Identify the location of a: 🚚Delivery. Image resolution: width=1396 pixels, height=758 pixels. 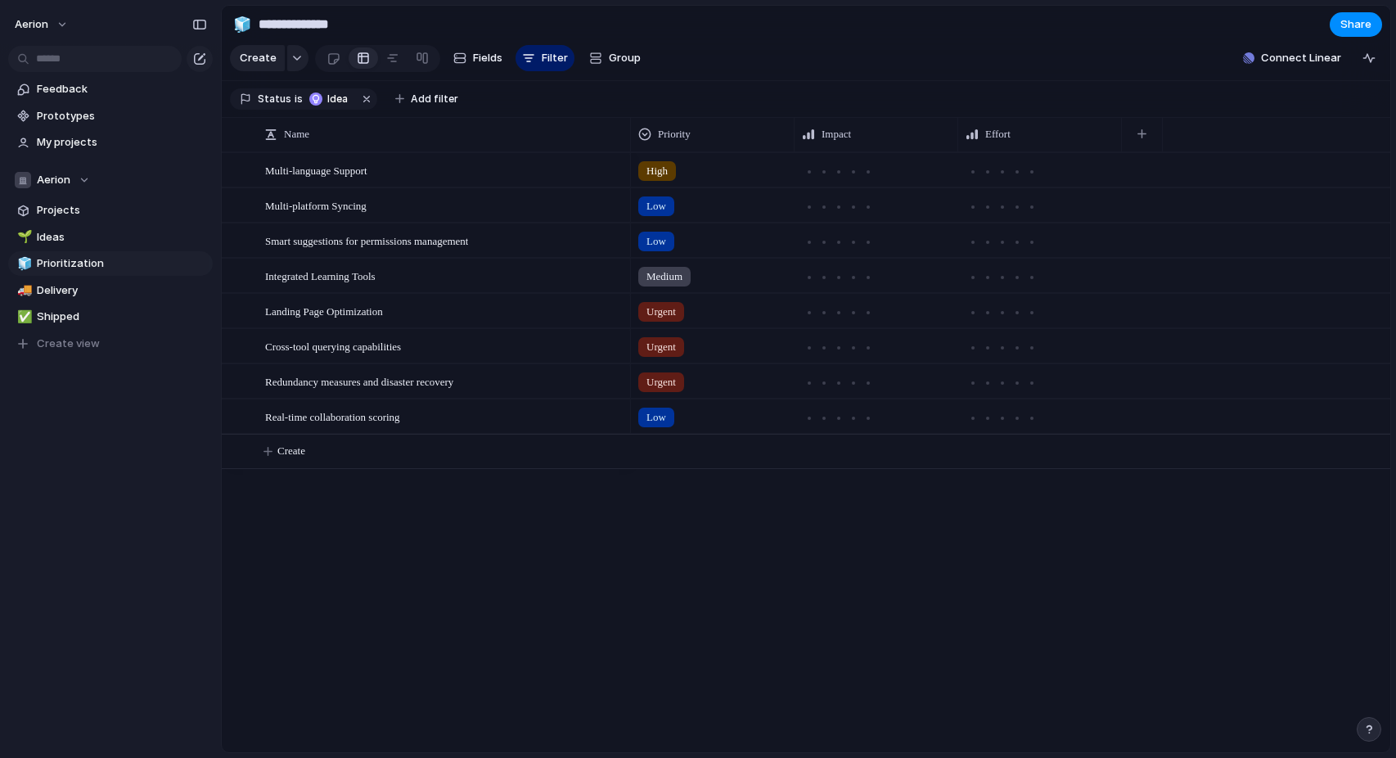
(110, 291).